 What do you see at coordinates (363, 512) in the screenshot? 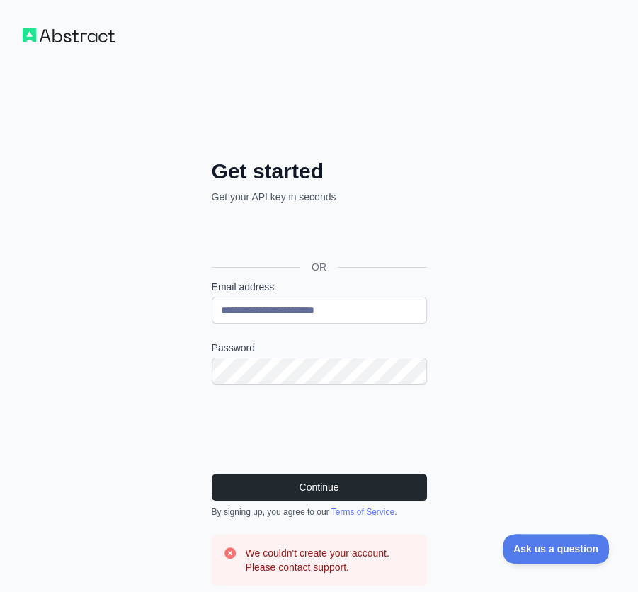
I see `a: Terms of Service` at bounding box center [363, 512].